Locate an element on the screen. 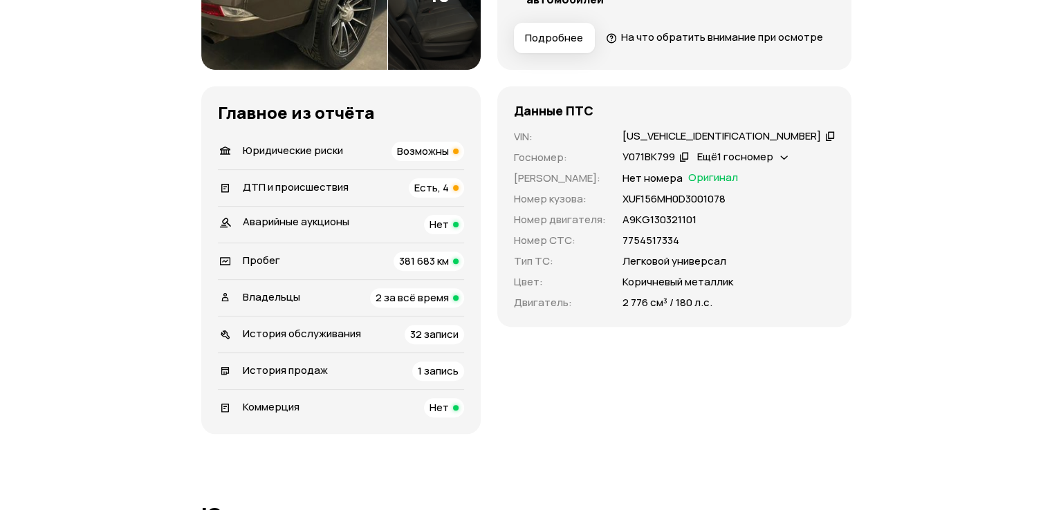  p: Номер кузова : is located at coordinates (559, 199).